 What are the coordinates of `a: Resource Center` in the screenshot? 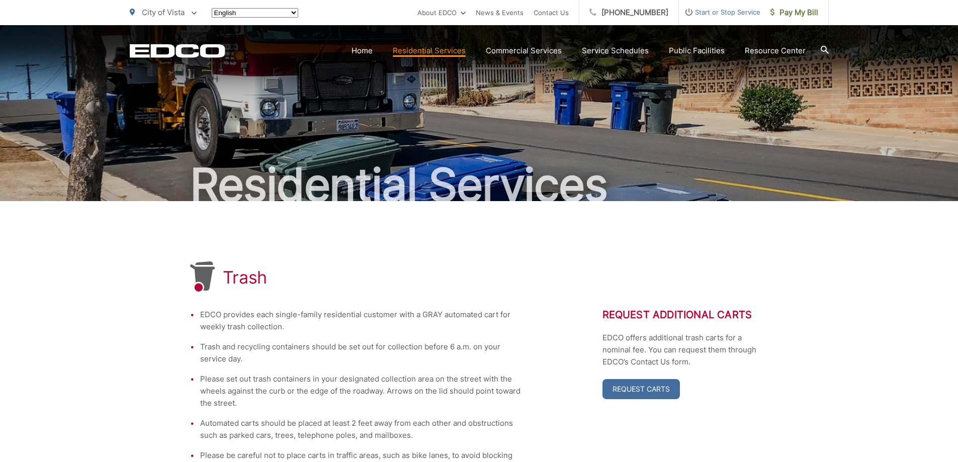 It's located at (775, 51).